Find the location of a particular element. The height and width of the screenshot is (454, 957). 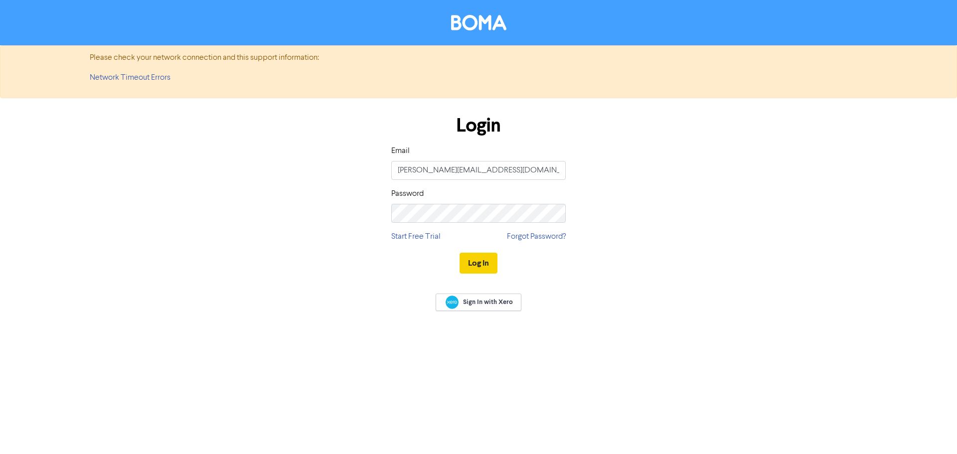

a: Start Free Trial is located at coordinates (416, 237).